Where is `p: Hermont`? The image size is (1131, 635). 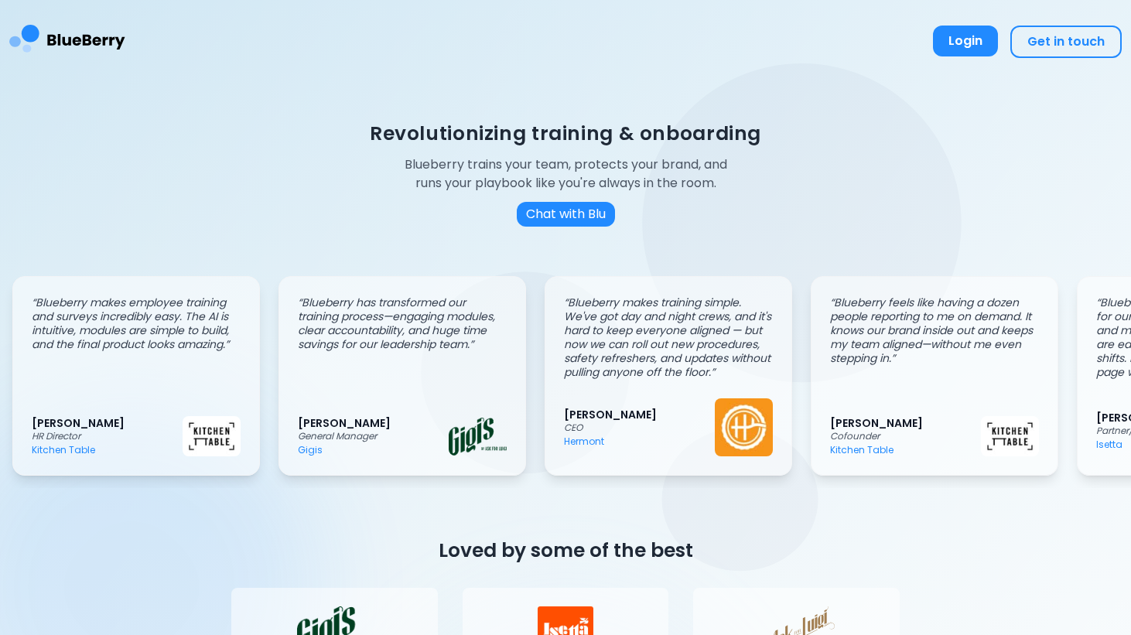 p: Hermont is located at coordinates (639, 442).